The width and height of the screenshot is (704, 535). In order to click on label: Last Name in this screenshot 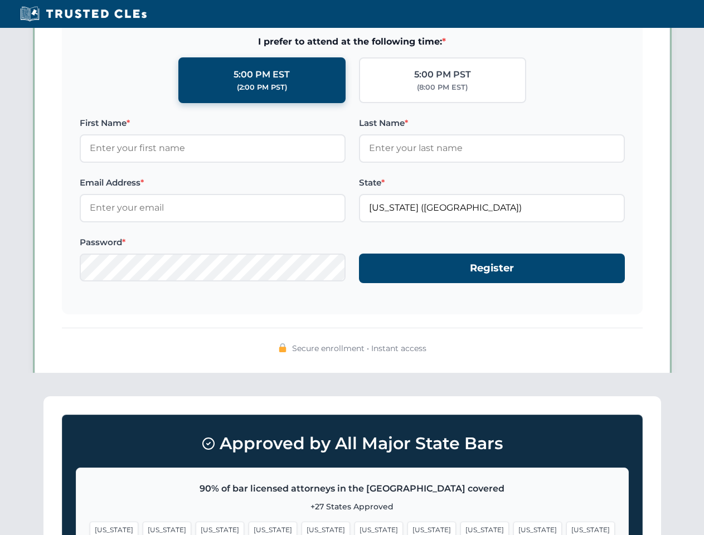, I will do `click(492, 123)`.